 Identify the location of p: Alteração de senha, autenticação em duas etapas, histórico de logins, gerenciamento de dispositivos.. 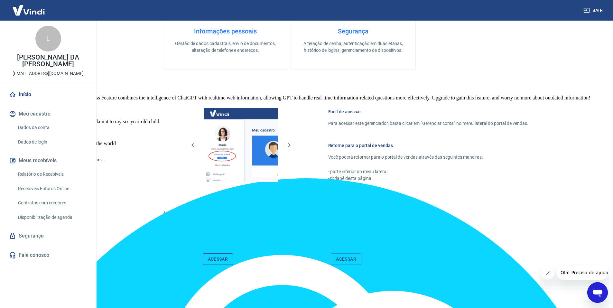
(353, 47).